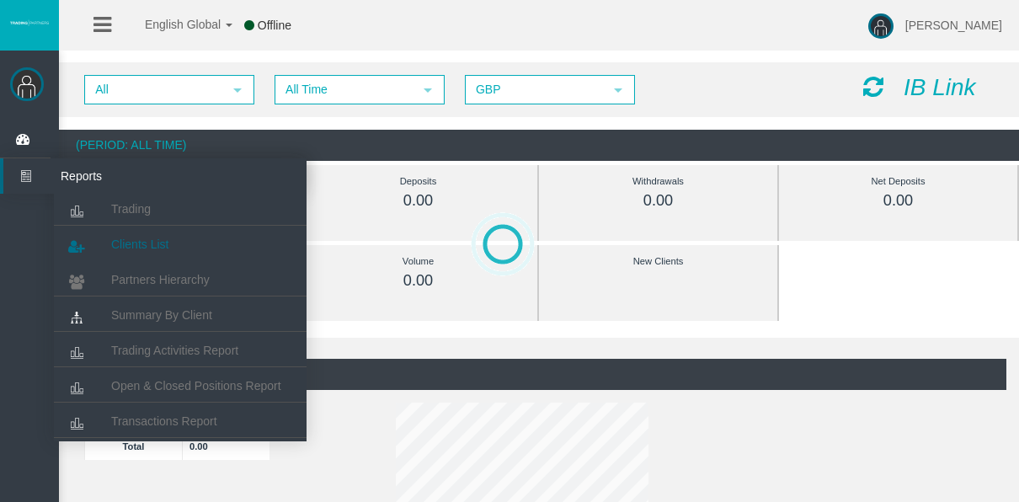 The image size is (1019, 502). What do you see at coordinates (131, 176) in the screenshot?
I see `span: Reports` at bounding box center [131, 176].